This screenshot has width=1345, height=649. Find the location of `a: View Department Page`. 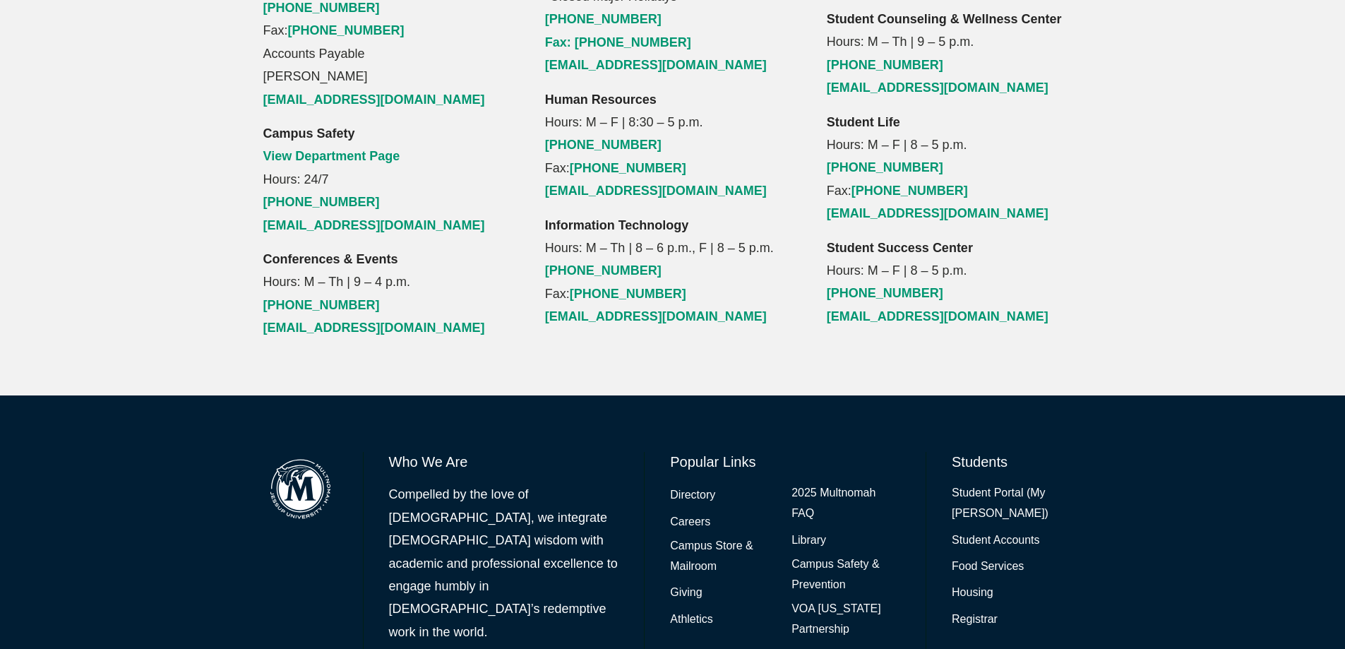

a: View Department Page is located at coordinates (332, 156).